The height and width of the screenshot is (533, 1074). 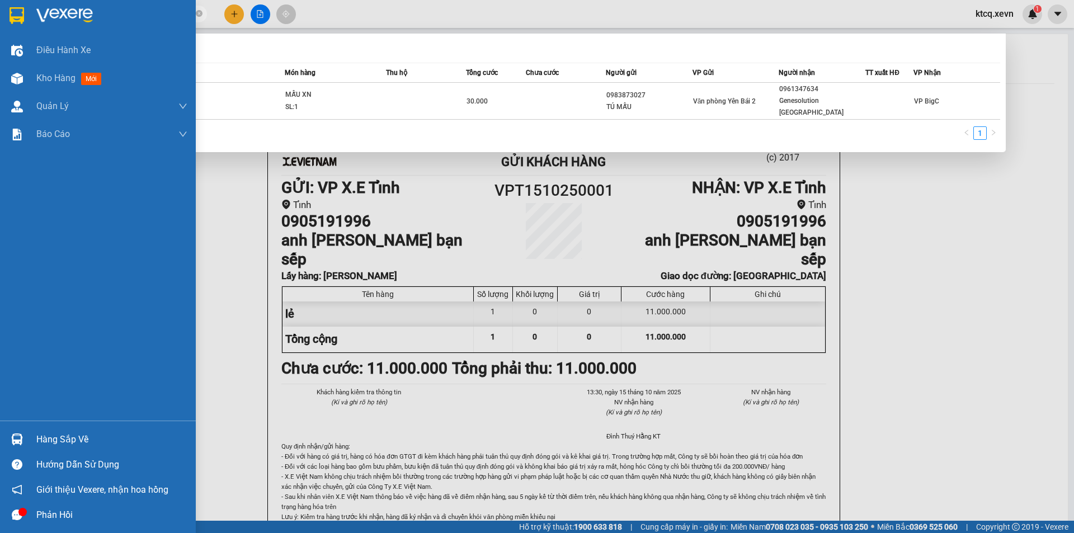 What do you see at coordinates (56, 78) in the screenshot?
I see `span: Kho hàng` at bounding box center [56, 78].